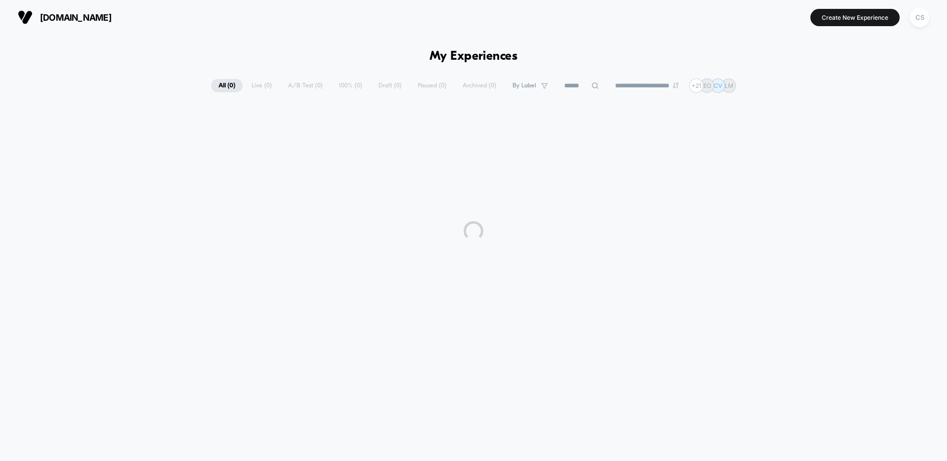 The image size is (947, 461). Describe the element at coordinates (718, 85) in the screenshot. I see `p: CV` at that location.